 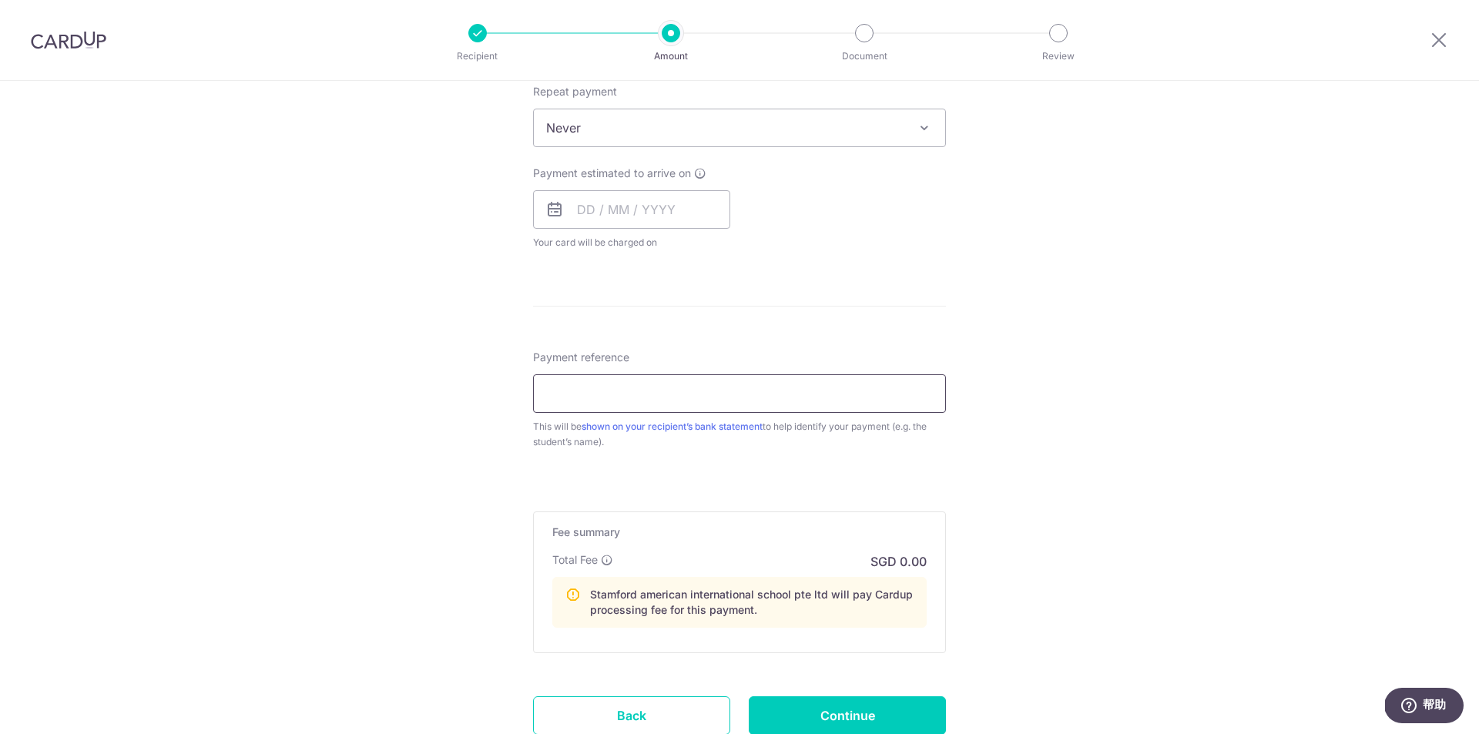 What do you see at coordinates (631, 243) in the screenshot?
I see `span: Your card will be charged on` at bounding box center [631, 243].